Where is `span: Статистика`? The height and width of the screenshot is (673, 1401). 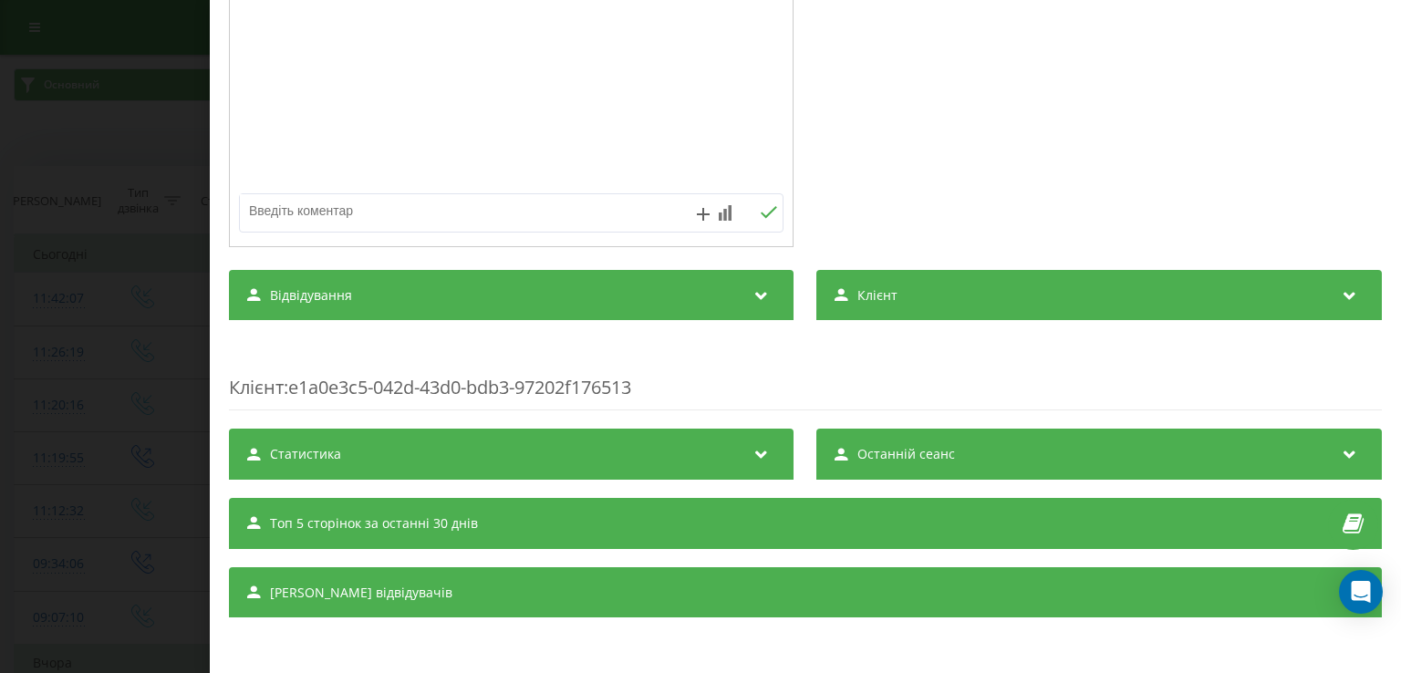 span: Статистика is located at coordinates (306, 454).